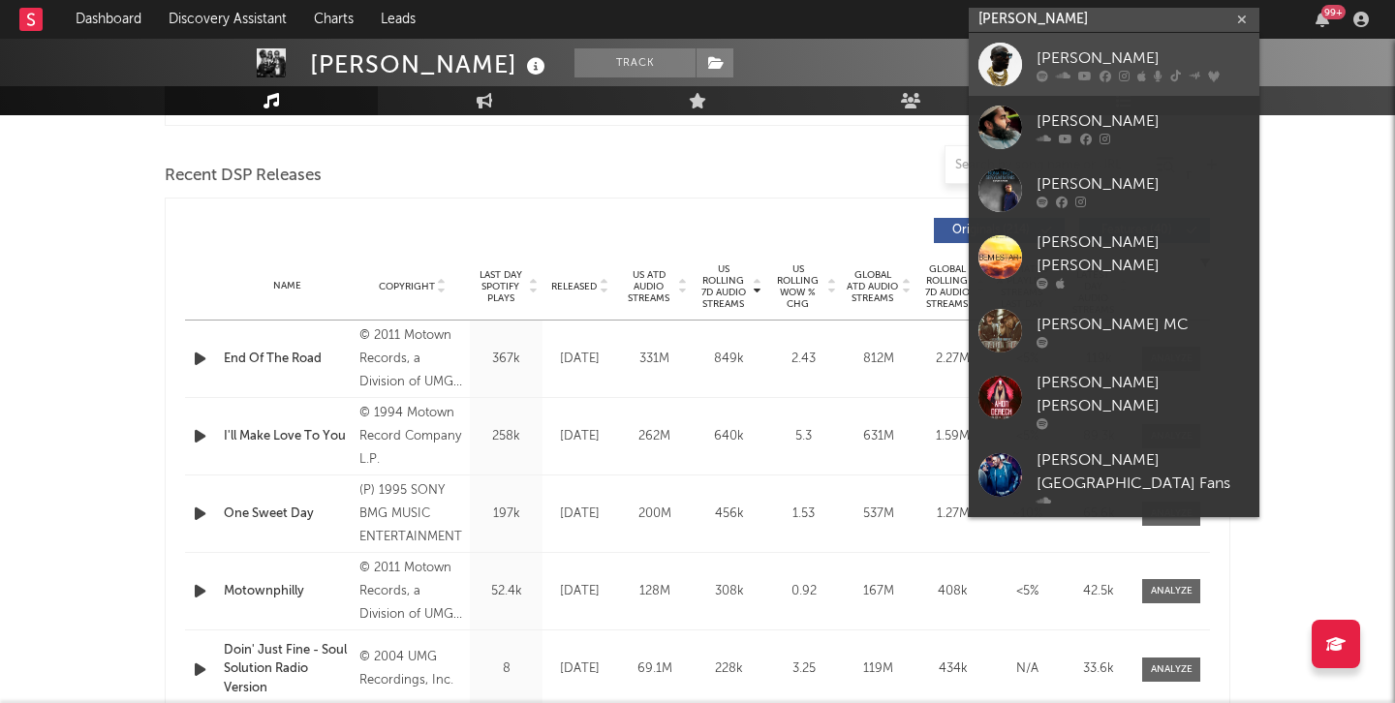 This screenshot has height=703, width=1395. What do you see at coordinates (723, 287) in the screenshot?
I see `span: US Rolling 7D Audio Streams` at bounding box center [723, 287].